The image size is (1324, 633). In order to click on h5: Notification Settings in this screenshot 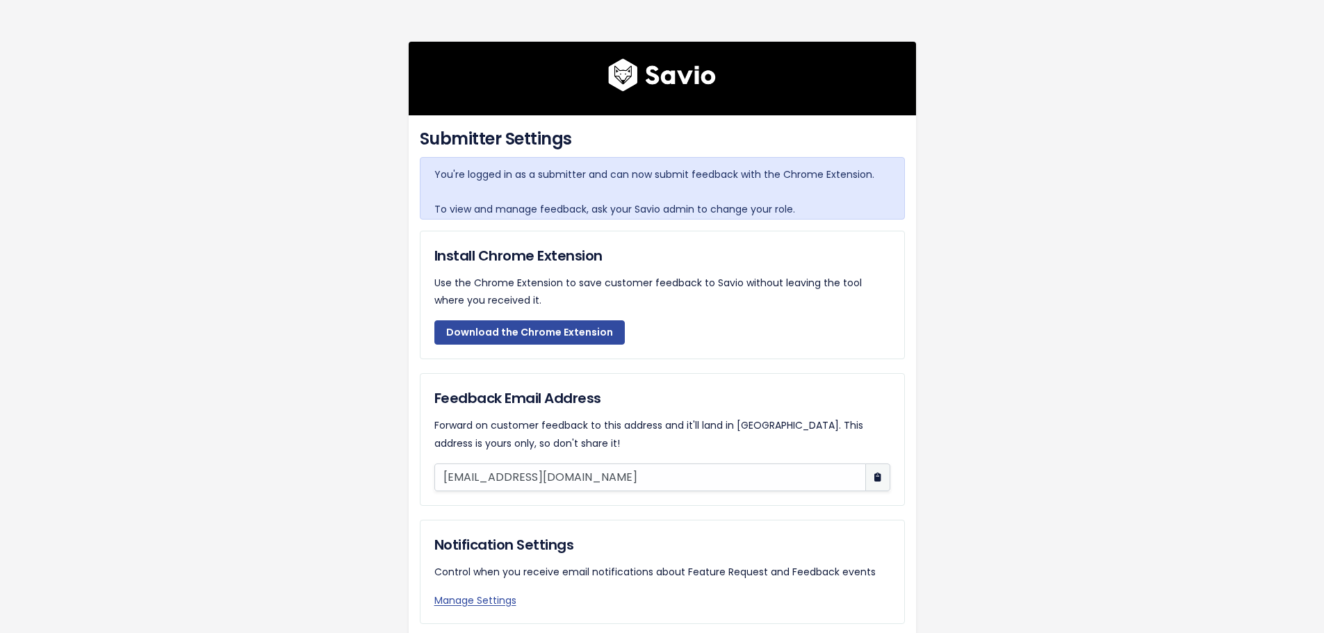, I will do `click(663, 545)`.